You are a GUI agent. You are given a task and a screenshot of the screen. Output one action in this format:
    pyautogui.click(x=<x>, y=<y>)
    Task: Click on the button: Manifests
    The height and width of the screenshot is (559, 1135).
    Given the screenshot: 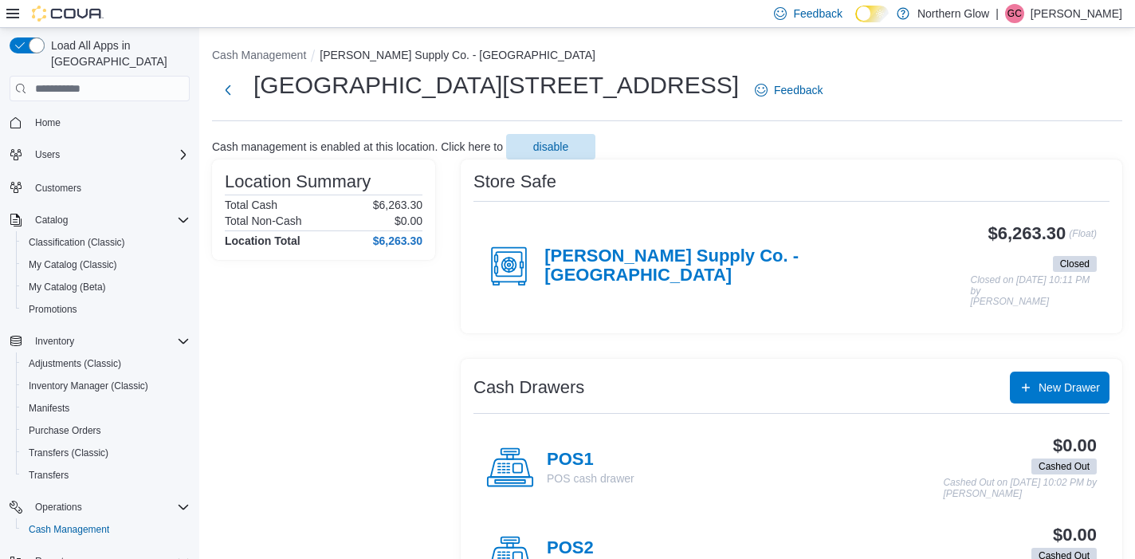 What is the action you would take?
    pyautogui.click(x=106, y=408)
    